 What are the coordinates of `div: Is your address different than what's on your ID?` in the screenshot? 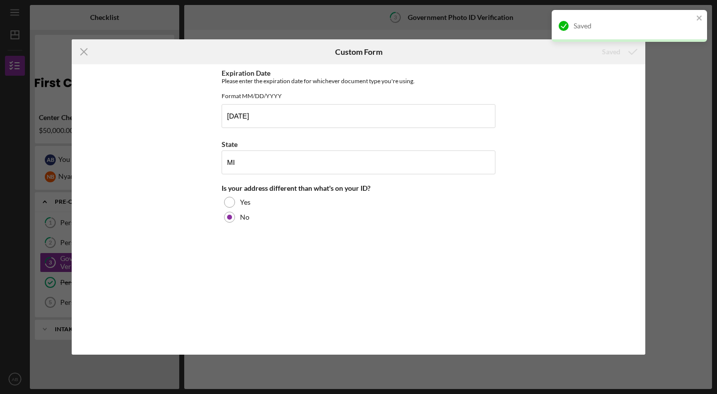 It's located at (358, 188).